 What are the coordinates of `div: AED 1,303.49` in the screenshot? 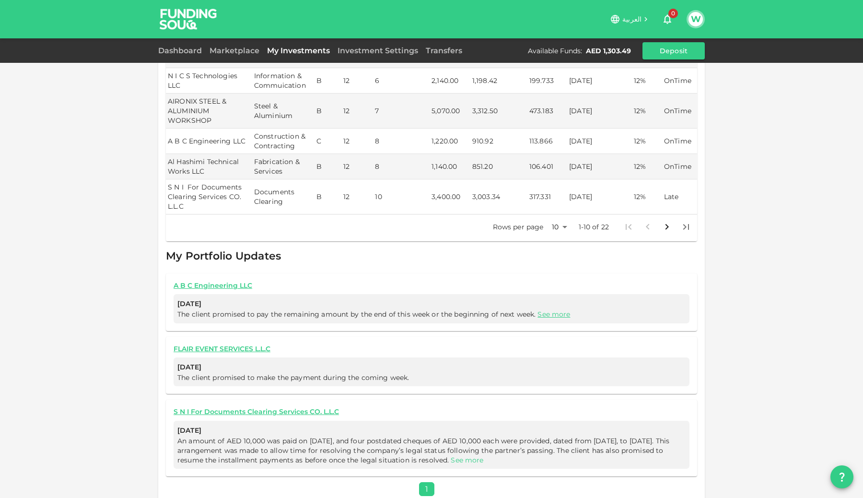 It's located at (608, 51).